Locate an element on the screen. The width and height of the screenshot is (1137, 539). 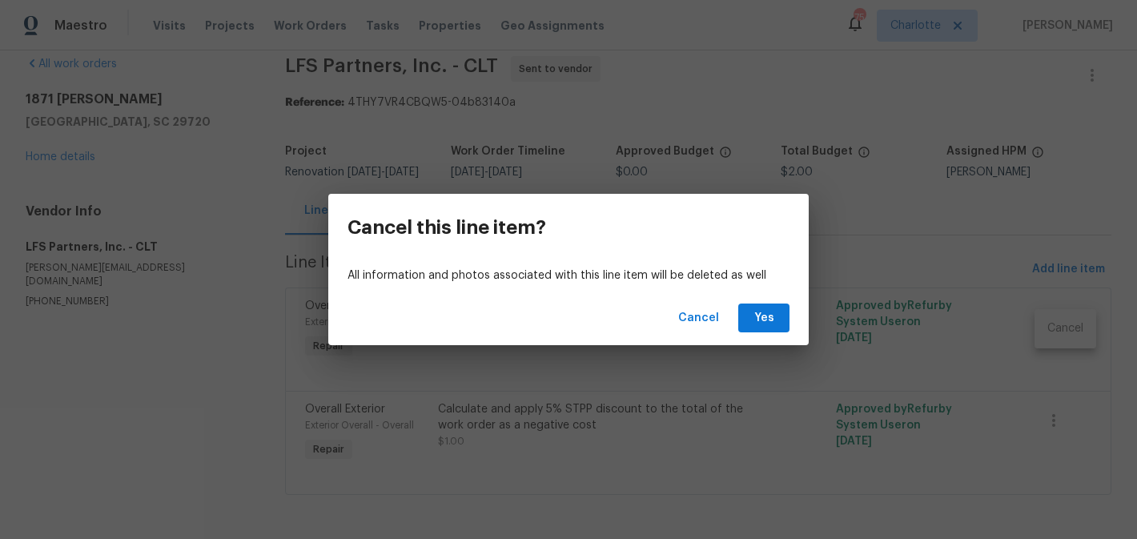
button: Cancel is located at coordinates (698, 318).